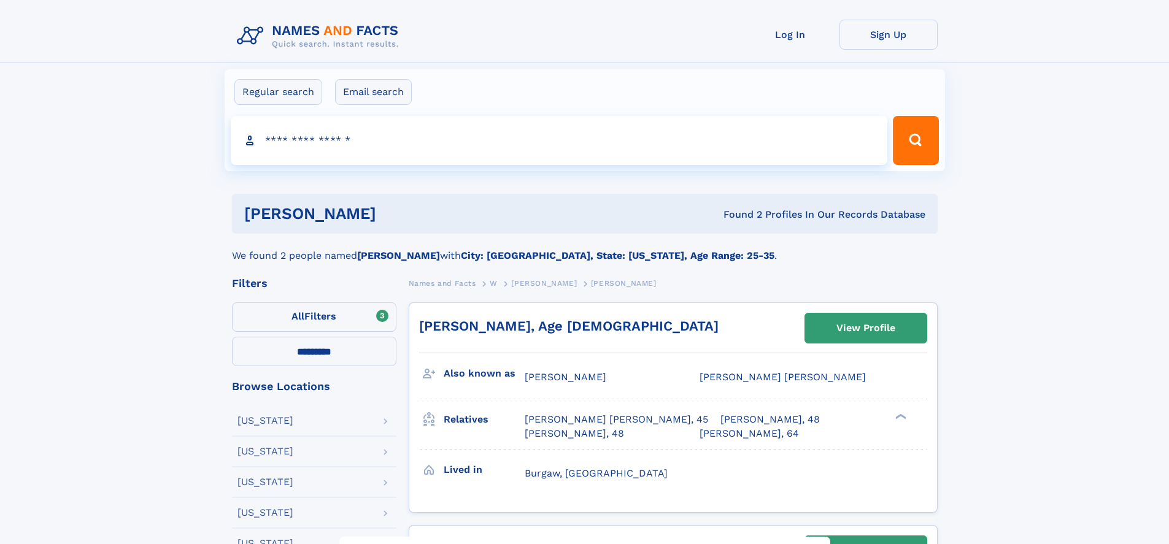  Describe the element at coordinates (493, 283) in the screenshot. I see `span: W` at that location.